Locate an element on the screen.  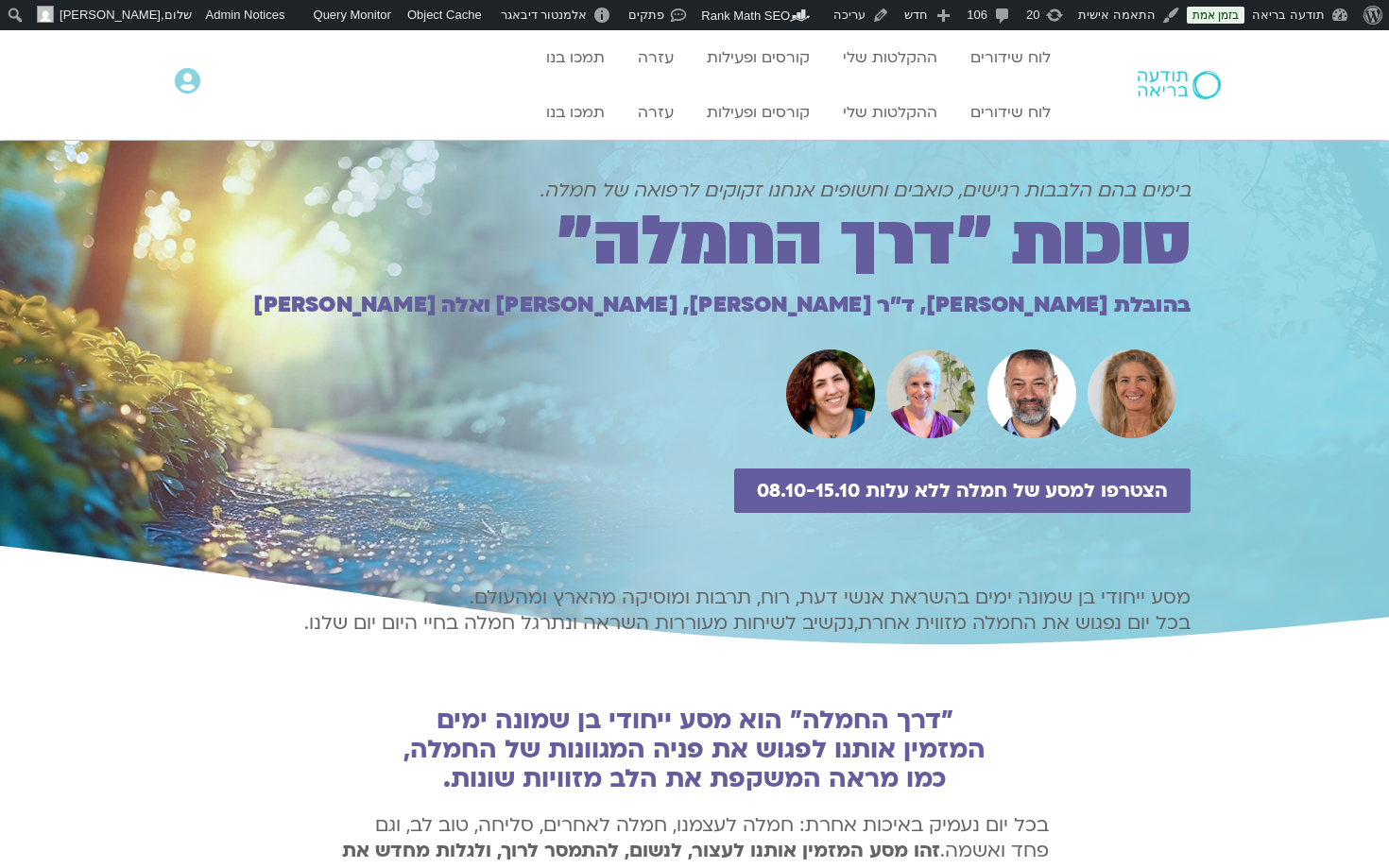
a: בזמן אמת is located at coordinates (1215, 15).